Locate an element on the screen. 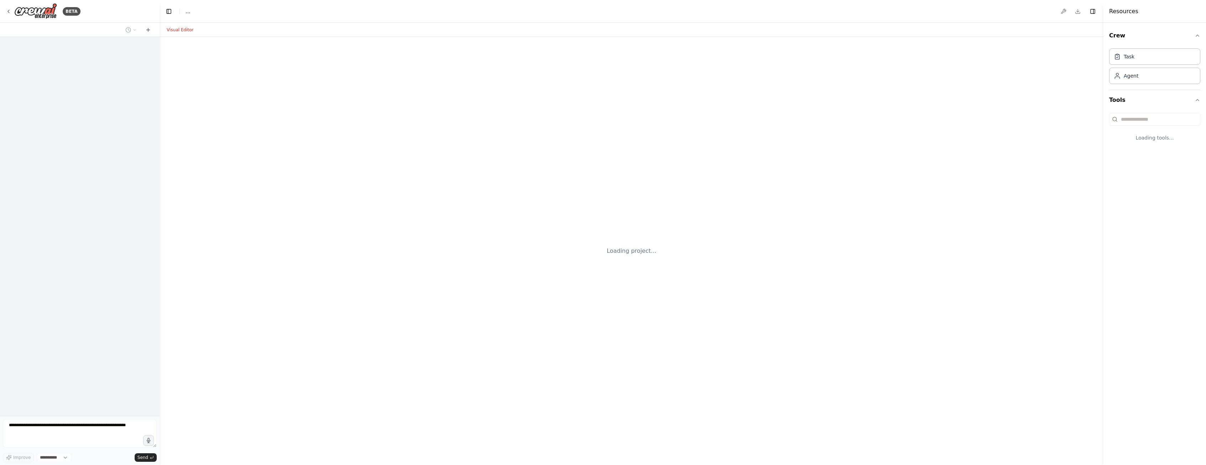 Image resolution: width=1206 pixels, height=465 pixels. button: Visual Editor is located at coordinates (180, 30).